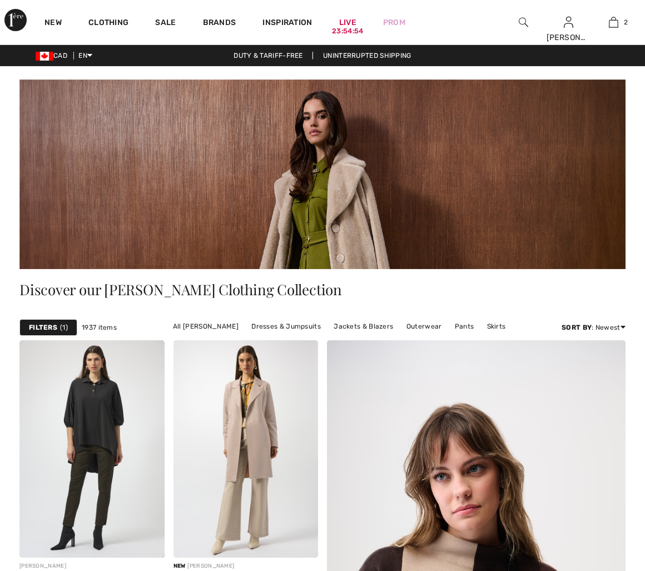 Image resolution: width=645 pixels, height=571 pixels. What do you see at coordinates (382, 341) in the screenshot?
I see `a: Tops` at bounding box center [382, 341].